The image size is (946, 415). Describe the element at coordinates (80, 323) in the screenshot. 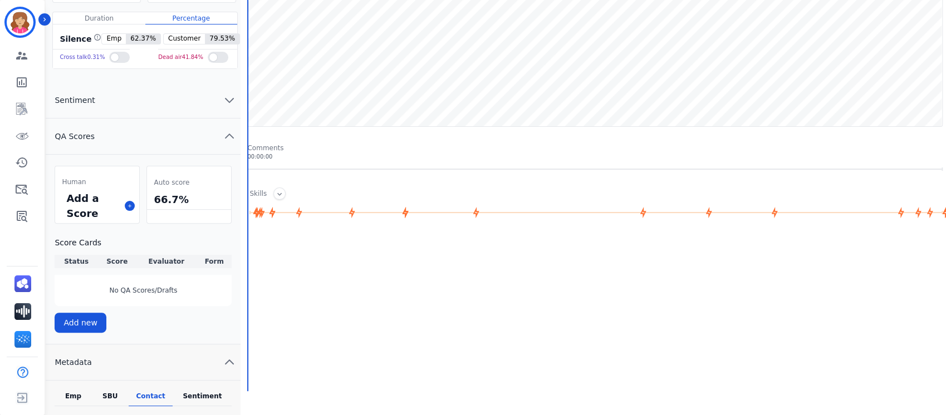

I see `button: Add new` at that location.